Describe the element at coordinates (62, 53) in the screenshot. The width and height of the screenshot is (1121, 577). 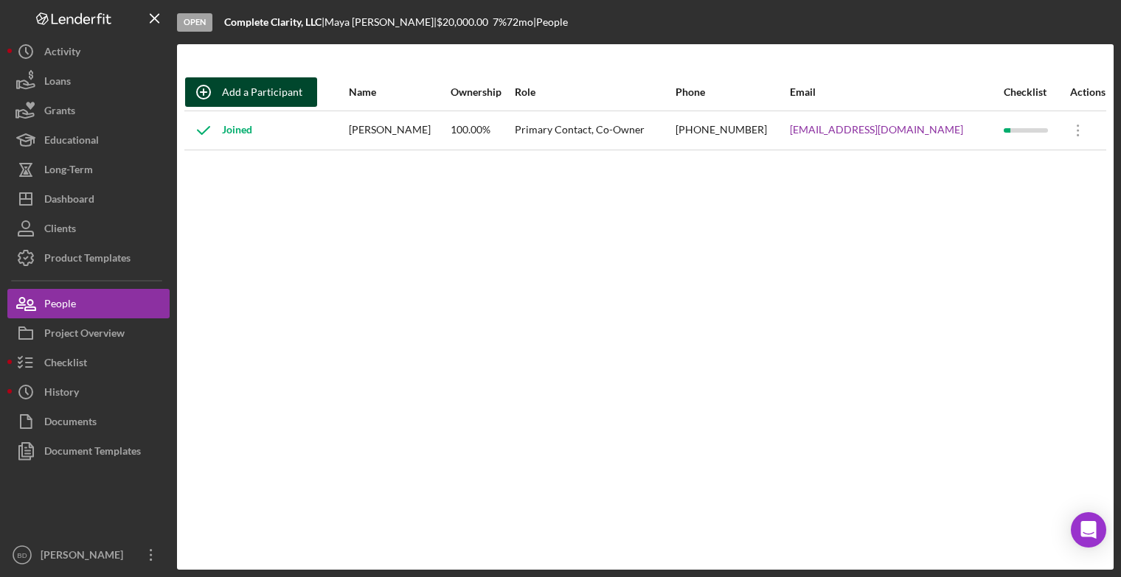
I see `div: Activity` at that location.